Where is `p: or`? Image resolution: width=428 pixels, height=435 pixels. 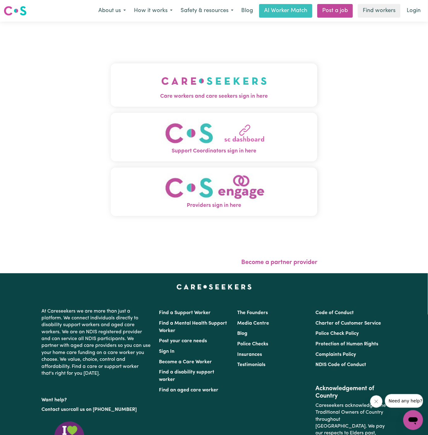
p: or is located at coordinates (96, 410).